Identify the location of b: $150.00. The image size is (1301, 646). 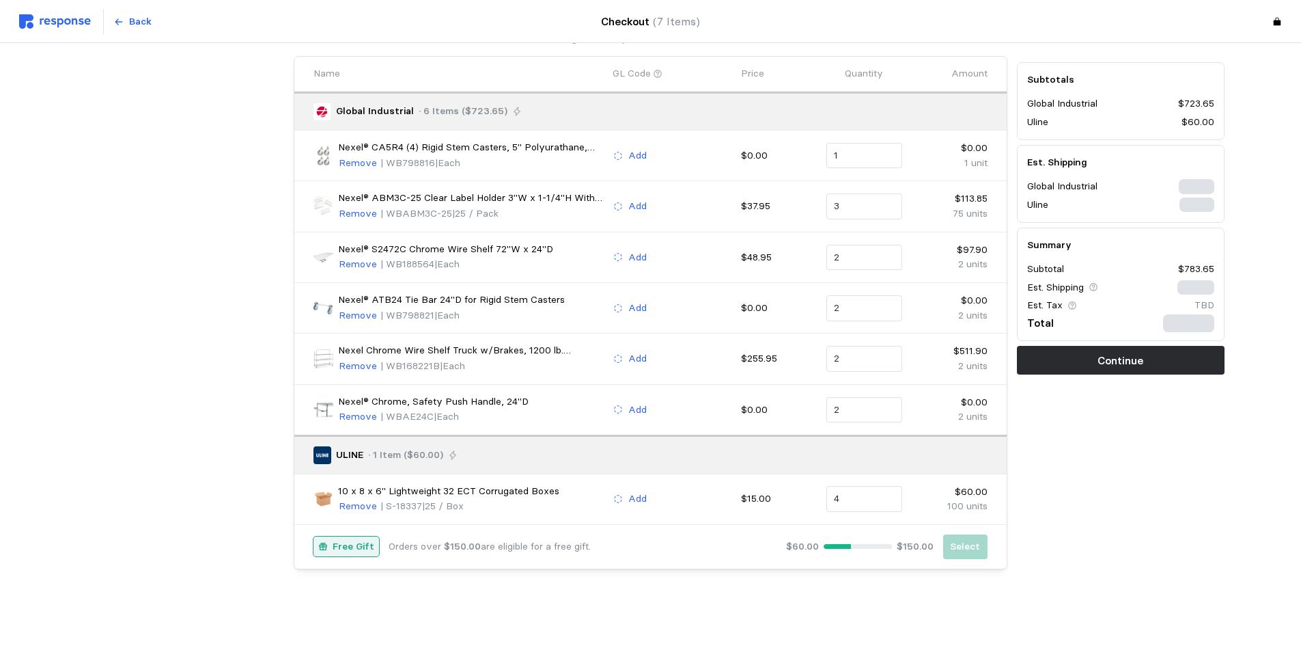
(462, 546).